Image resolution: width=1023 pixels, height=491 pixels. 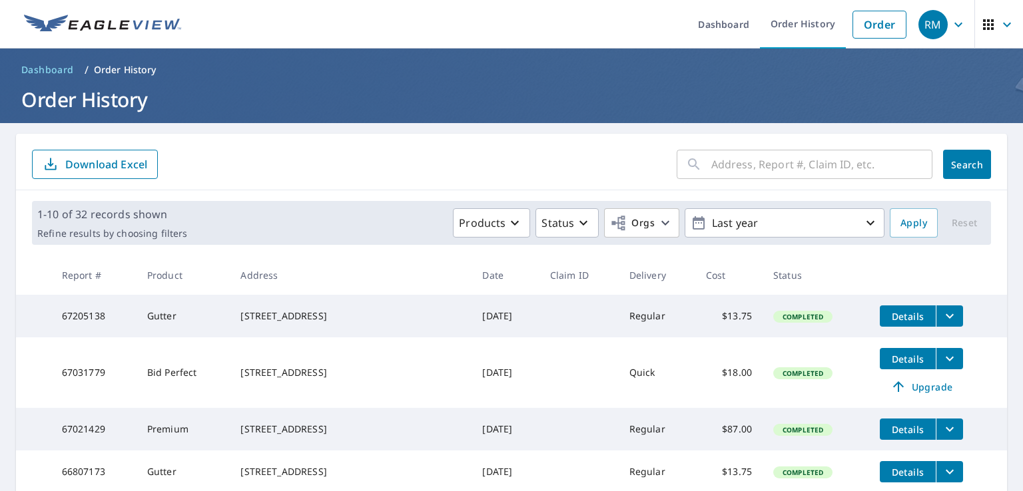 I want to click on td: 67205138, so click(x=94, y=316).